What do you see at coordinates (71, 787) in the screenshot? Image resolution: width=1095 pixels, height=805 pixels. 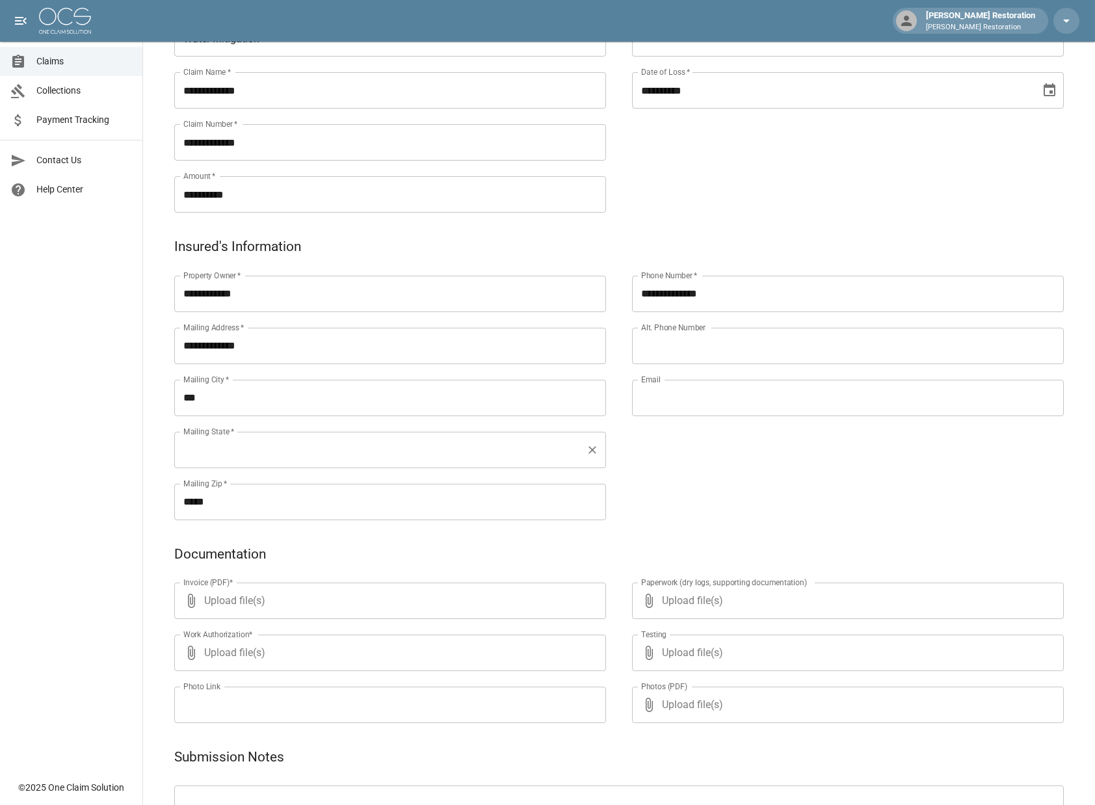 I see `div: © 2025 One Claim Solution` at bounding box center [71, 787].